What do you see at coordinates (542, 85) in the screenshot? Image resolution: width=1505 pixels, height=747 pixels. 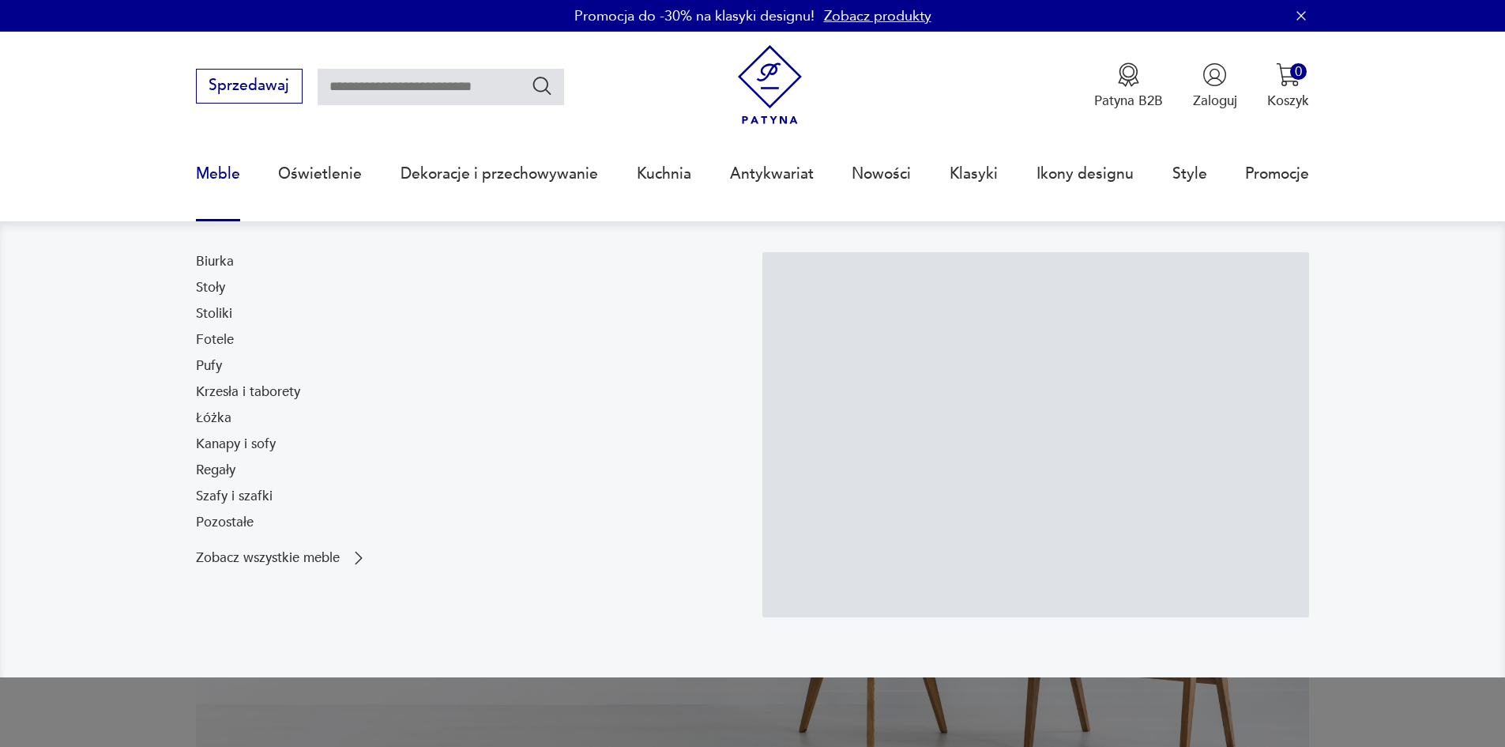 I see `button: Szukaj` at bounding box center [542, 85].